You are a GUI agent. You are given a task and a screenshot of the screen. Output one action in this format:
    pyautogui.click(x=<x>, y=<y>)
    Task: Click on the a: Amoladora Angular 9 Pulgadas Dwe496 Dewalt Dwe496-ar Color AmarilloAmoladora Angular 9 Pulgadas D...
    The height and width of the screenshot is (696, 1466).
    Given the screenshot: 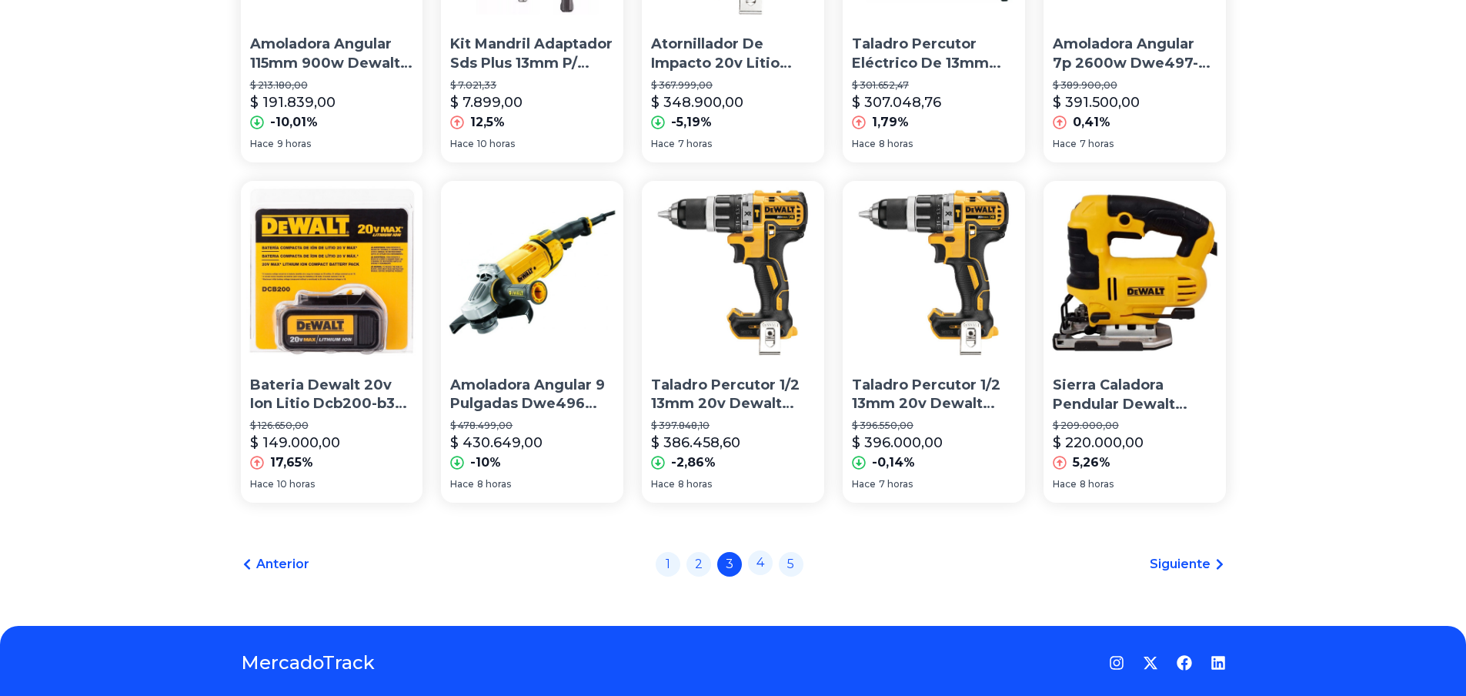 What is the action you would take?
    pyautogui.click(x=532, y=342)
    